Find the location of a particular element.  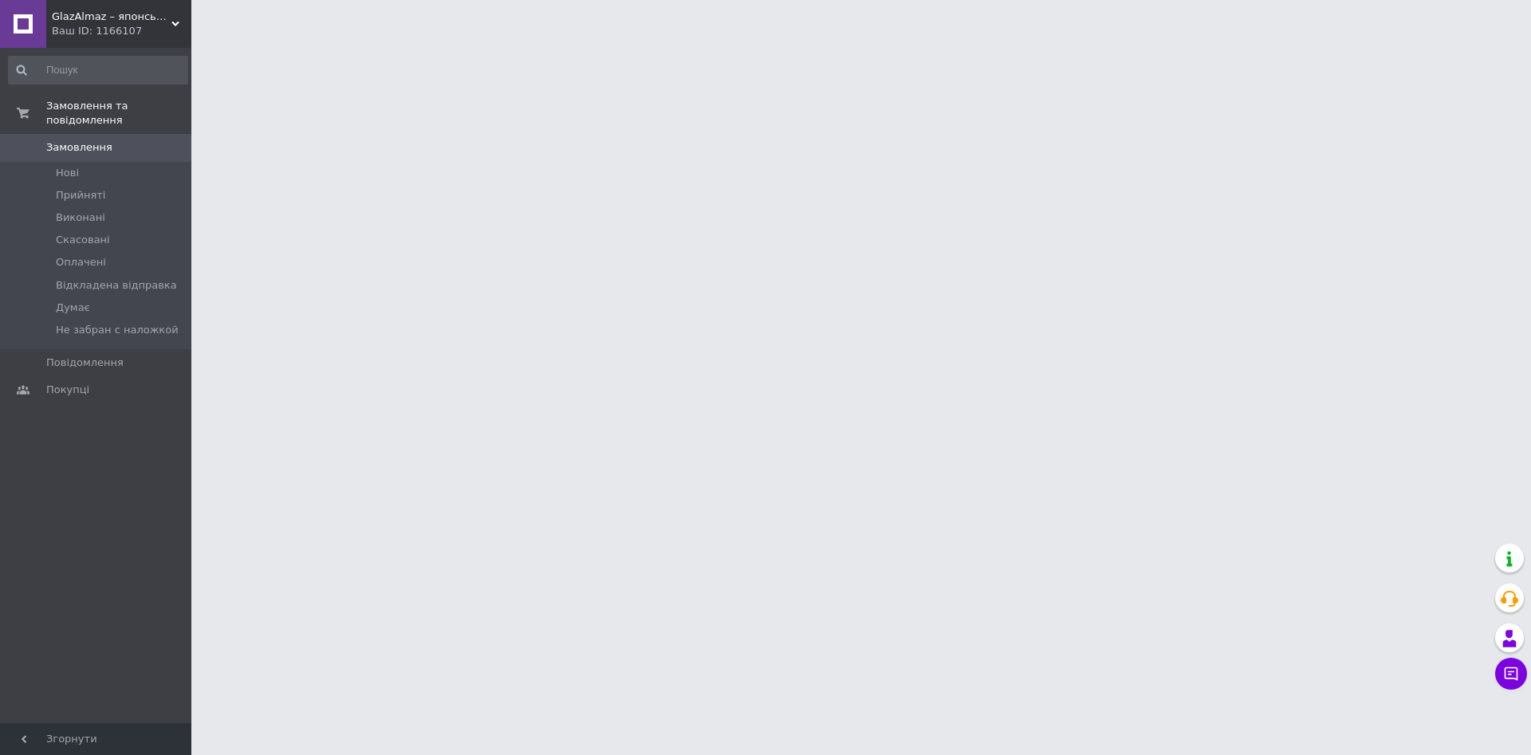

span: Думає is located at coordinates (73, 308).